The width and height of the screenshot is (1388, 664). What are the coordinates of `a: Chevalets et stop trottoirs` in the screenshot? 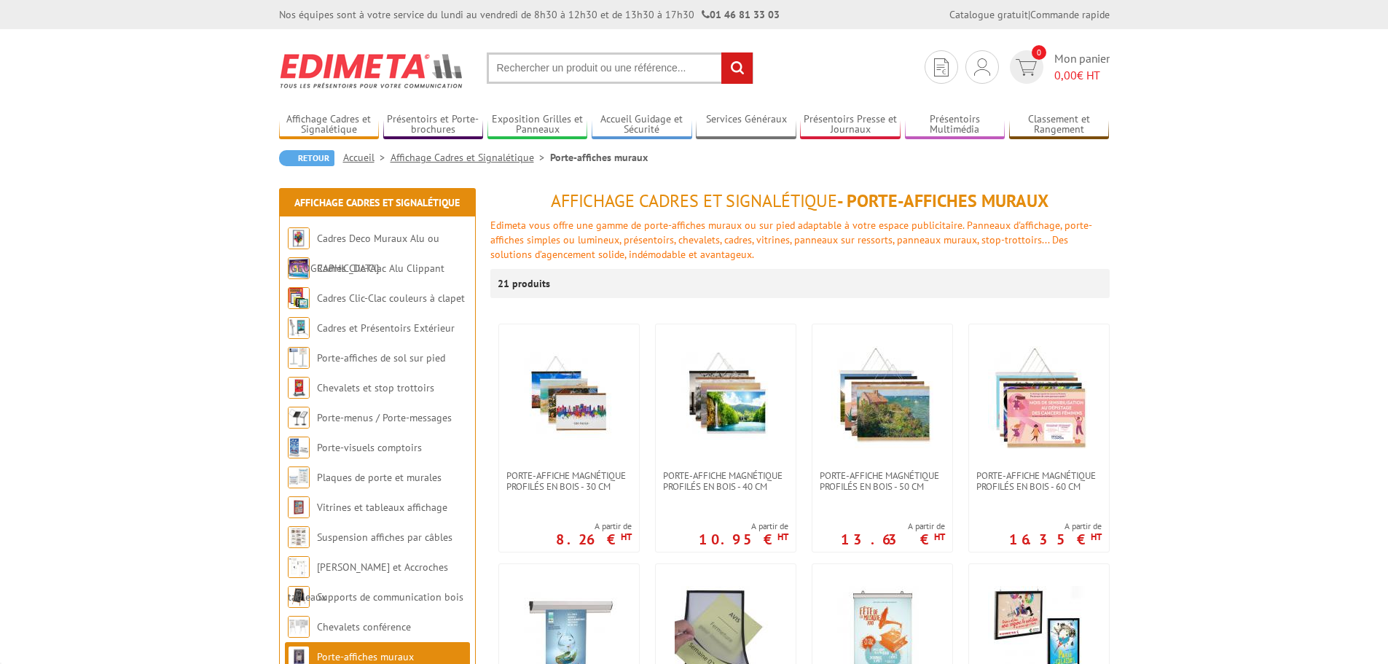 It's located at (375, 388).